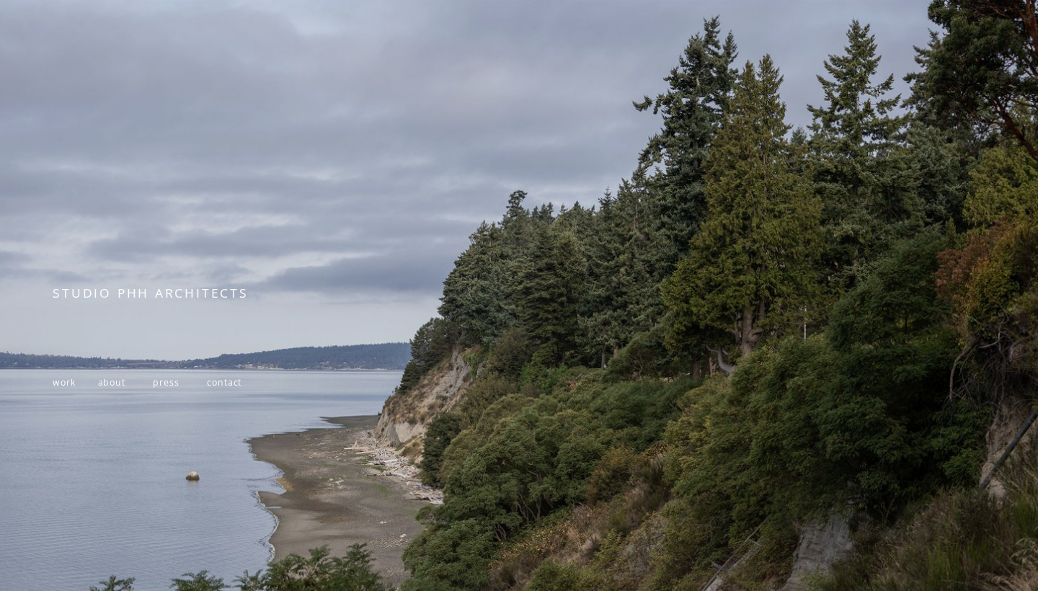 Image resolution: width=1038 pixels, height=591 pixels. Describe the element at coordinates (112, 382) in the screenshot. I see `span: about` at that location.